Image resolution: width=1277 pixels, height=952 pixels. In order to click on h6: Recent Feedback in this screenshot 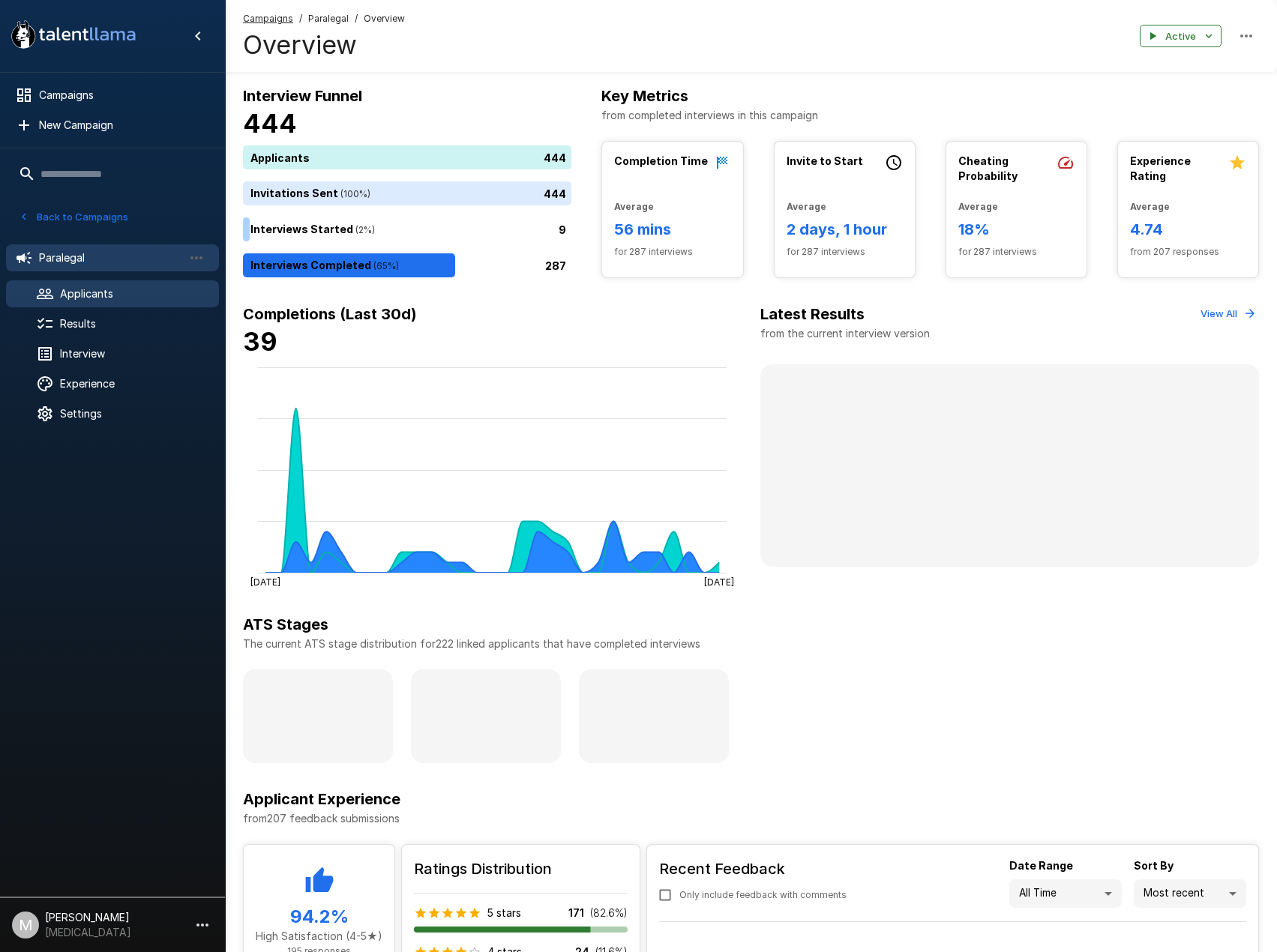, I will do `click(759, 869)`.